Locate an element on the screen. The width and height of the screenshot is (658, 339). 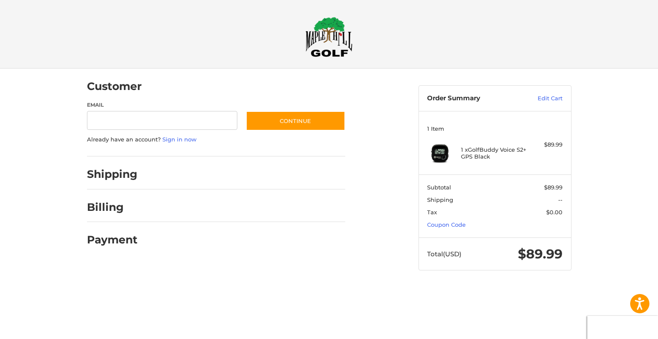
a: Coupon Code is located at coordinates (446, 225).